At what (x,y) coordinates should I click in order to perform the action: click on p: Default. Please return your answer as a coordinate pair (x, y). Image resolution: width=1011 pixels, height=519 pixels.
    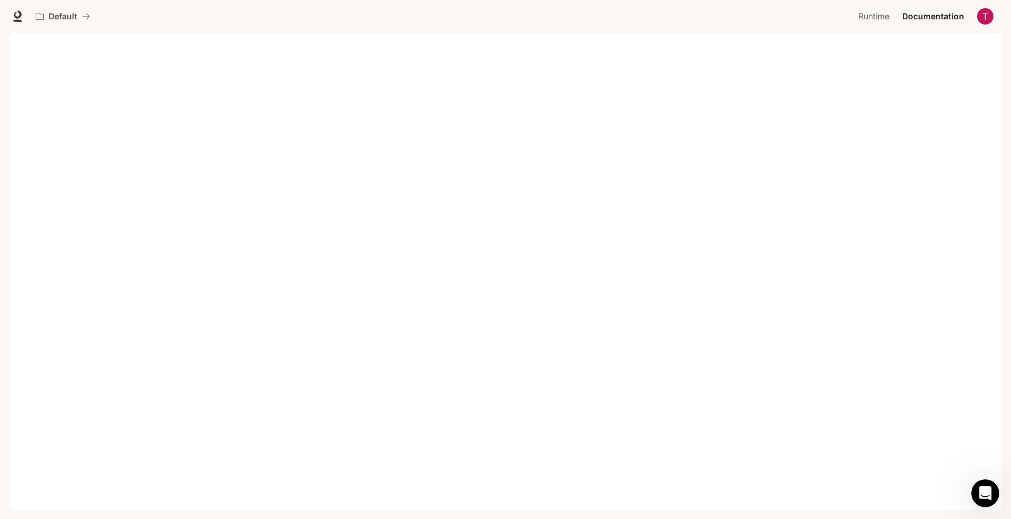
    Looking at the image, I should click on (63, 16).